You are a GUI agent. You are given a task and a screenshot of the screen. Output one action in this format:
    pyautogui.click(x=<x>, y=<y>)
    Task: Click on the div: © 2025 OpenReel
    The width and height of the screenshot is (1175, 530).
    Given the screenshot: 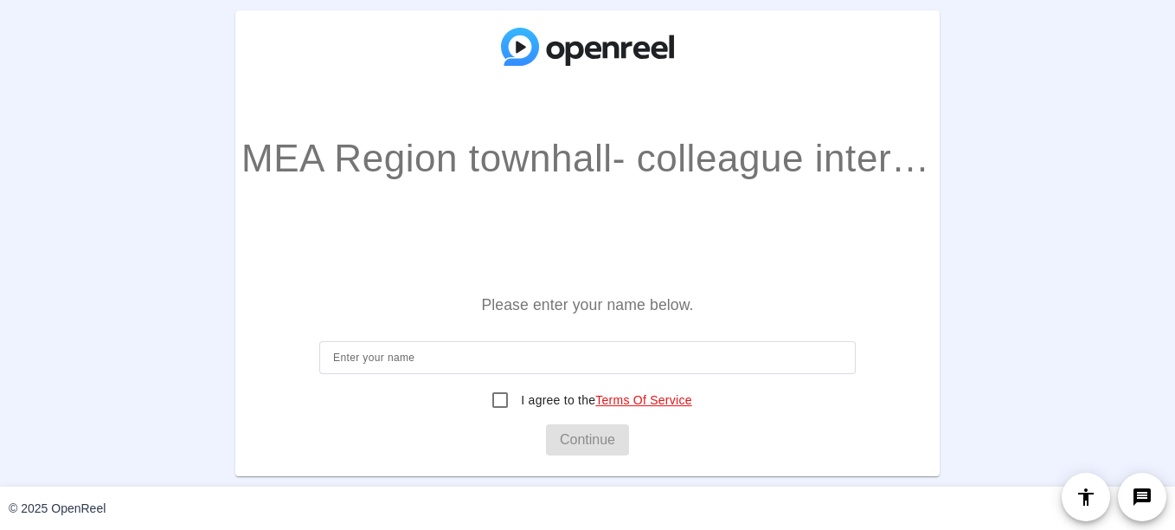 What is the action you would take?
    pyautogui.click(x=57, y=508)
    